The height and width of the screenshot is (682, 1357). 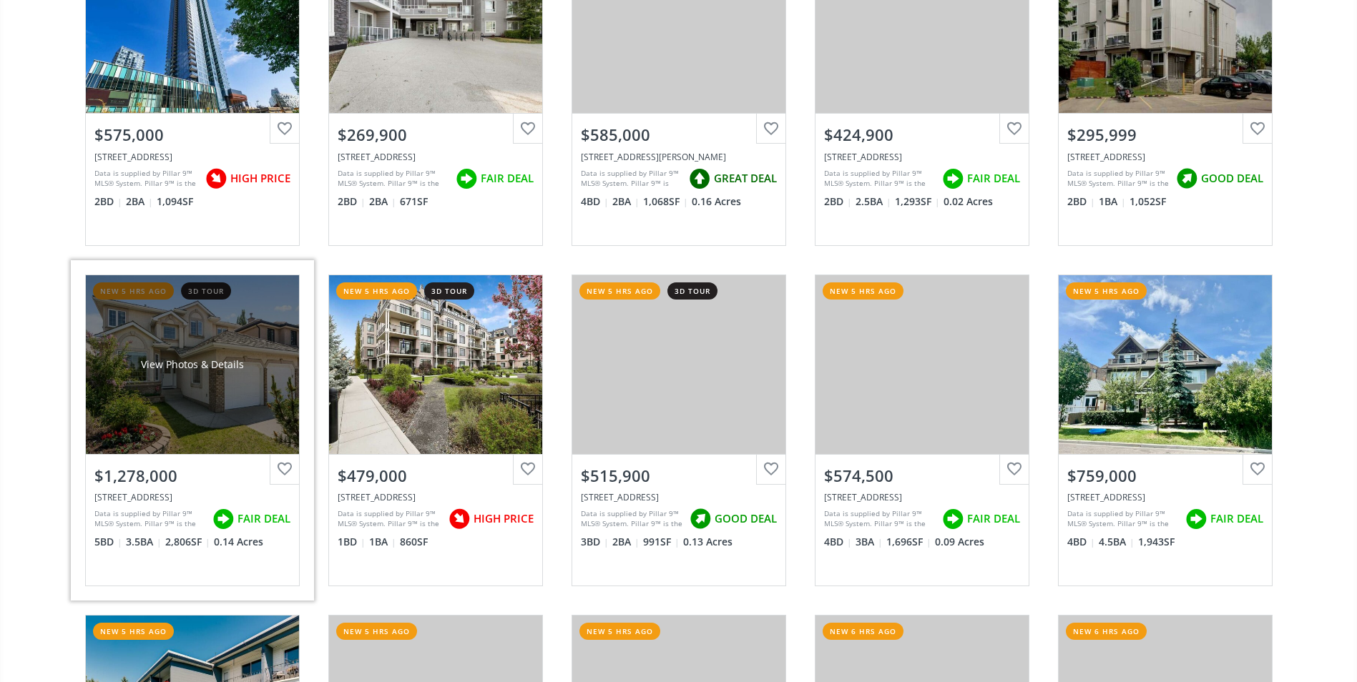 I want to click on div: $479,000, so click(x=436, y=476).